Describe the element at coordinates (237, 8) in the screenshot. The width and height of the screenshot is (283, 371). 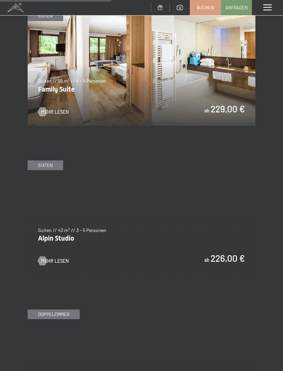
I see `span: Anfragen` at that location.